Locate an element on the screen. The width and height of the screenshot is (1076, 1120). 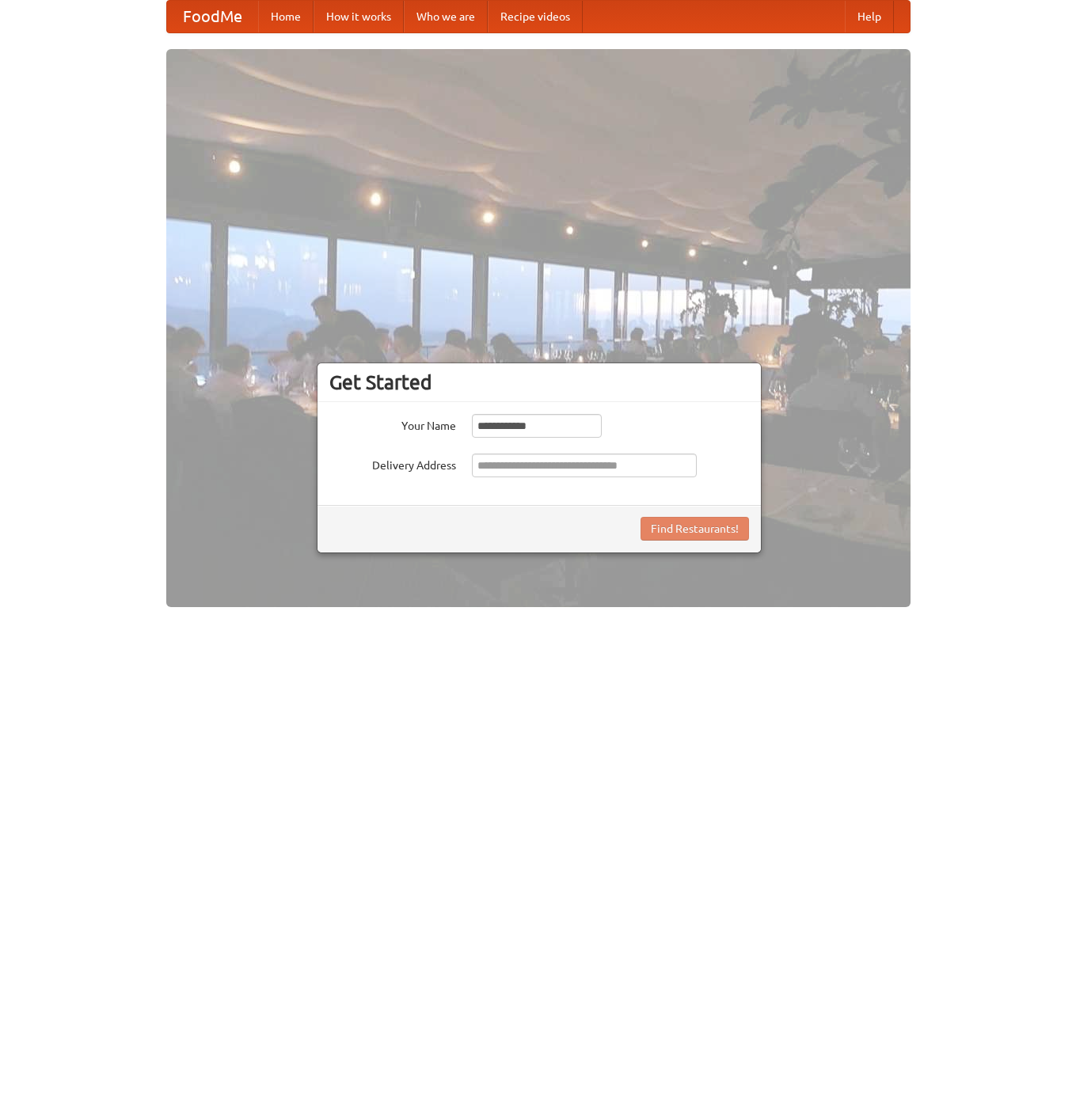
a: Who we are is located at coordinates (446, 16).